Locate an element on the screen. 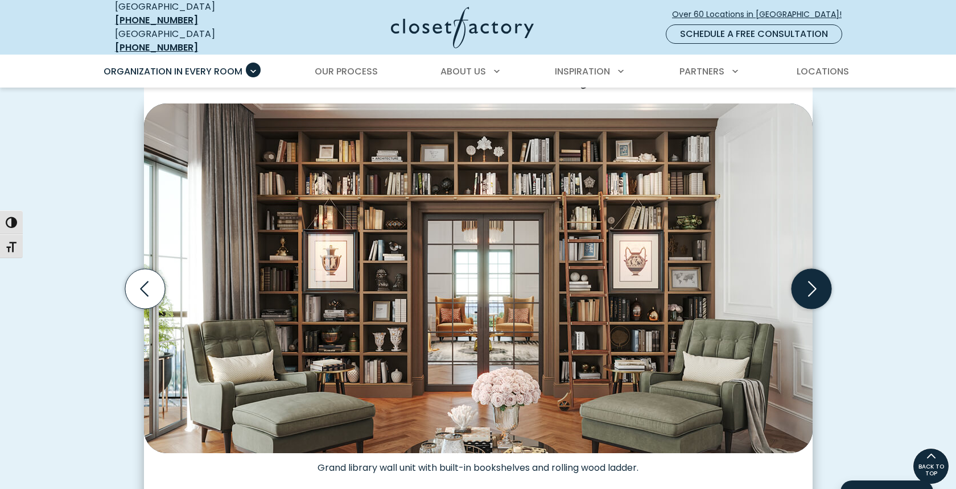 The height and width of the screenshot is (489, 956). span: About Us is located at coordinates (463, 71).